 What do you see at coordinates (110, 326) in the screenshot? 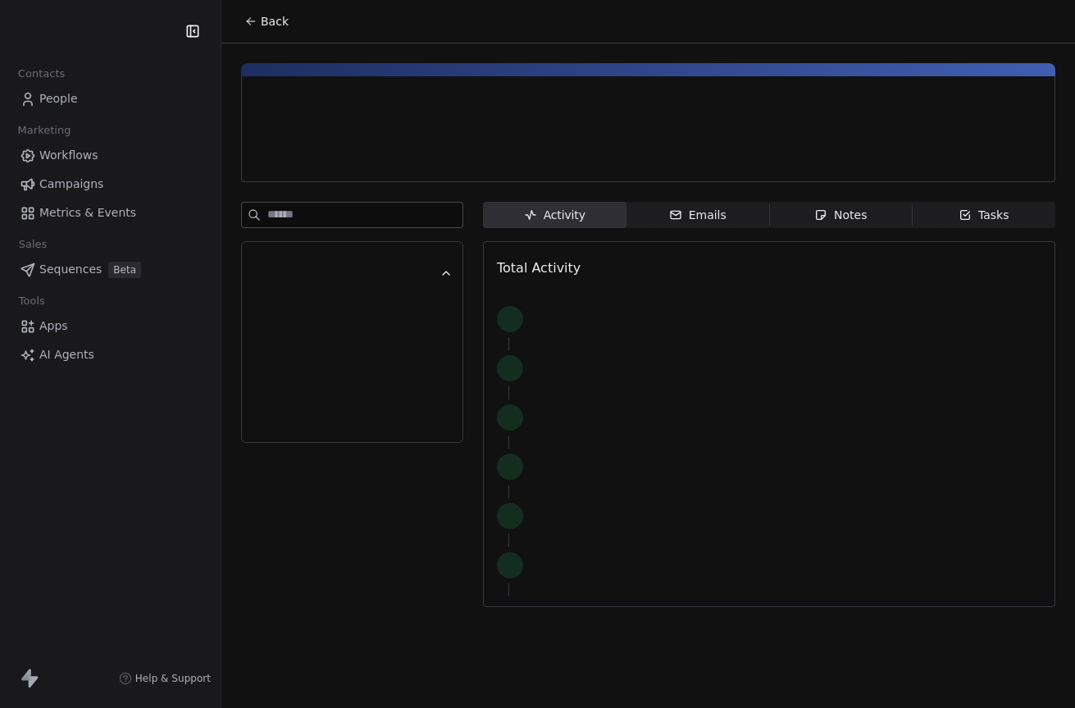
I see `a: Apps` at bounding box center [110, 326].